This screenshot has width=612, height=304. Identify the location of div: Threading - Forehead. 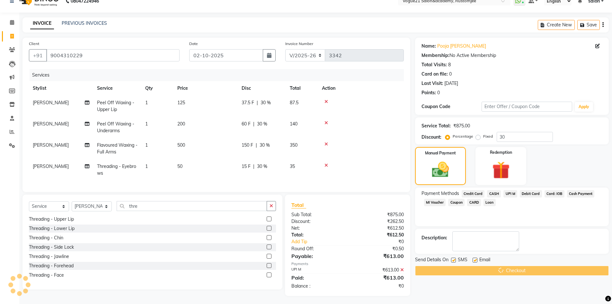
(51, 266).